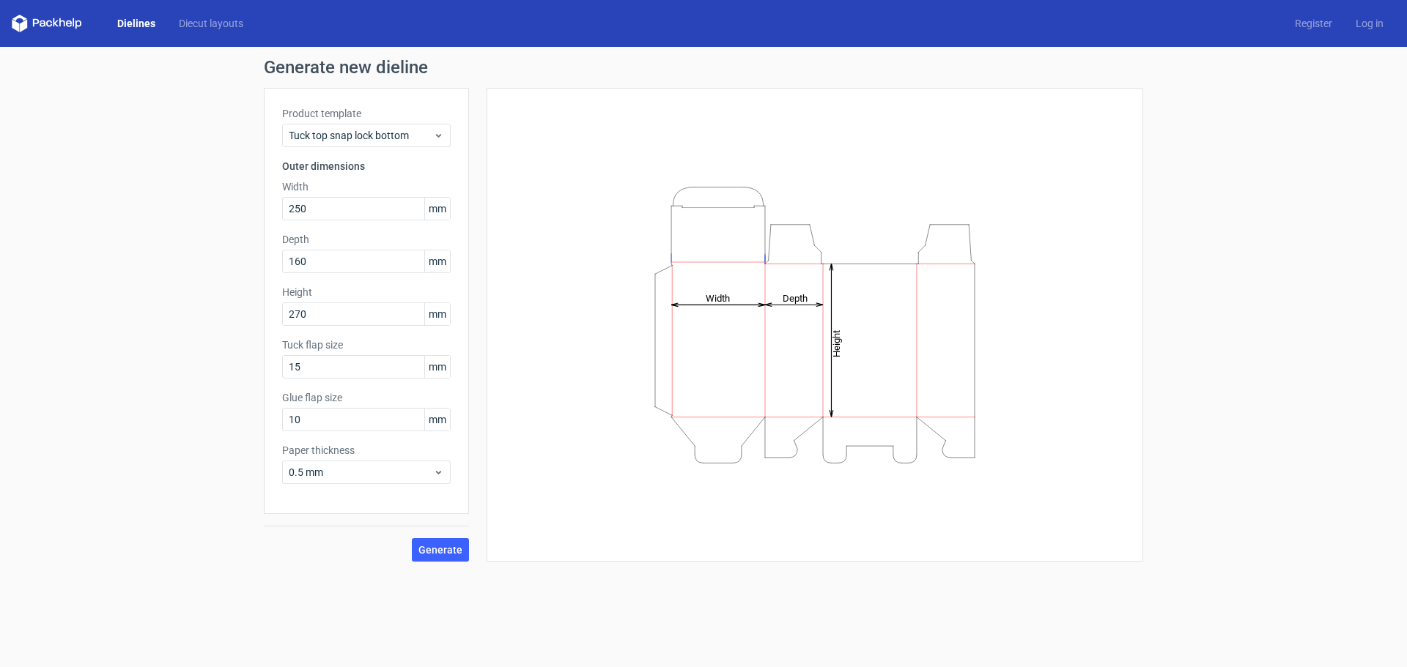 This screenshot has height=667, width=1407. I want to click on label: Product template, so click(366, 114).